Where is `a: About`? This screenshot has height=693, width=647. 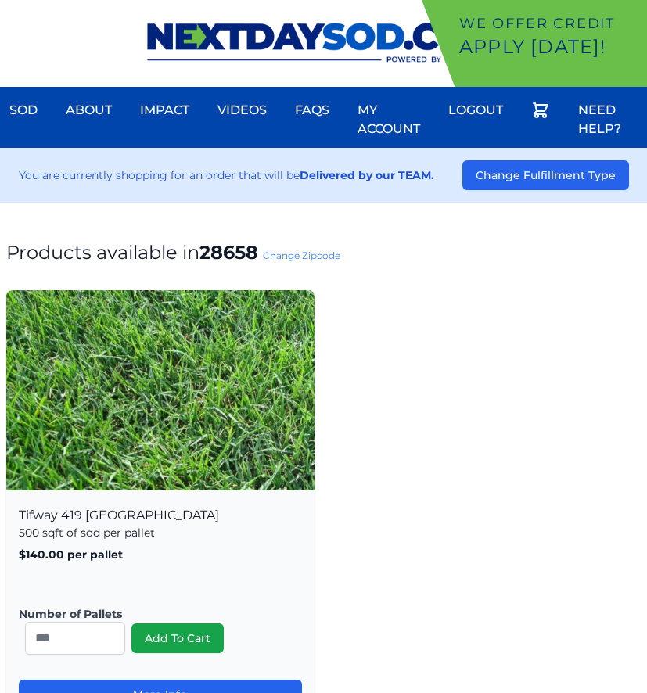 a: About is located at coordinates (88, 110).